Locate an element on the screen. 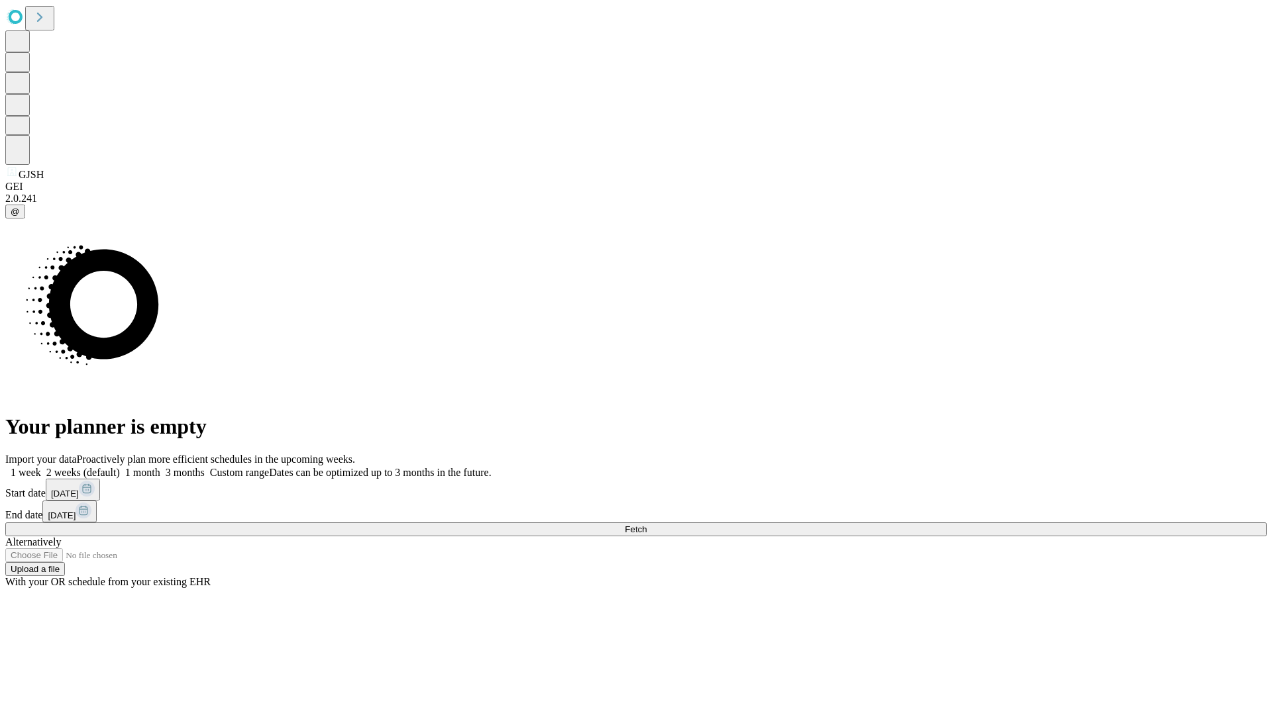 This screenshot has height=715, width=1272. span: 1 week is located at coordinates (26, 472).